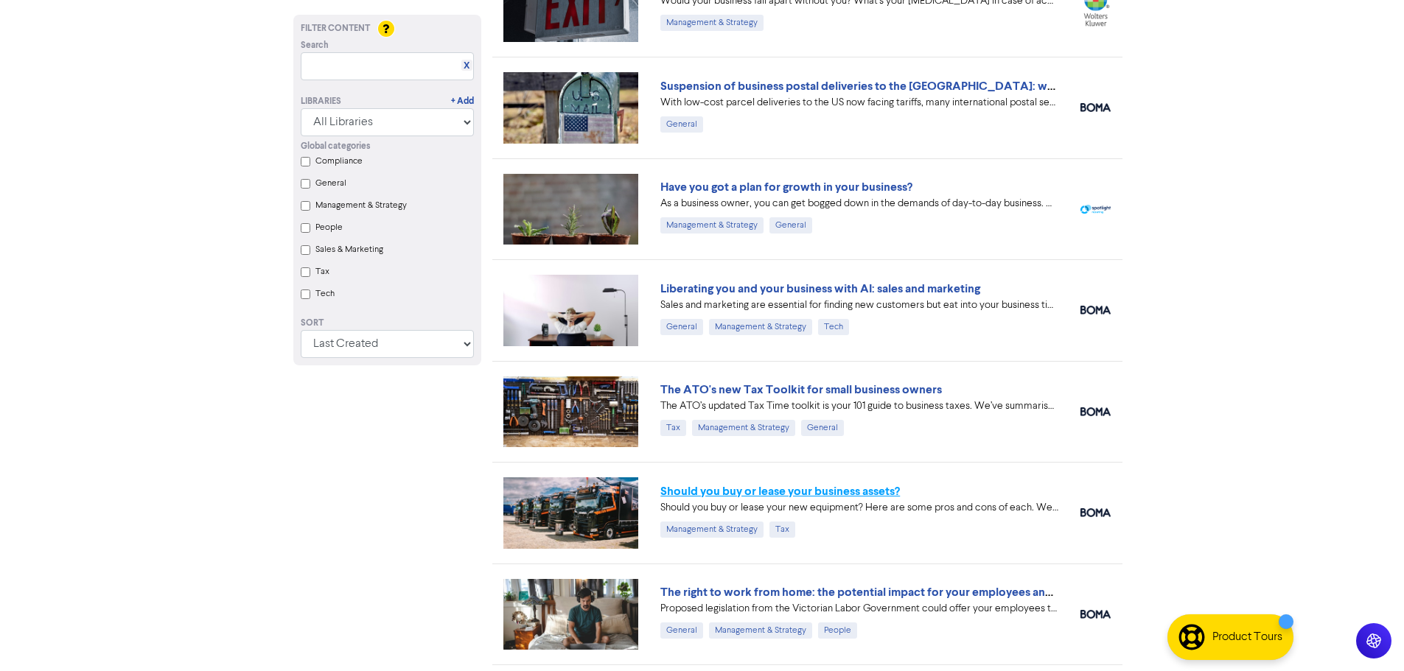 This screenshot has width=1404, height=671. I want to click on div: As a business owner, you can get bogged down in the demands of day-to-day business. We can help b..., so click(859, 203).